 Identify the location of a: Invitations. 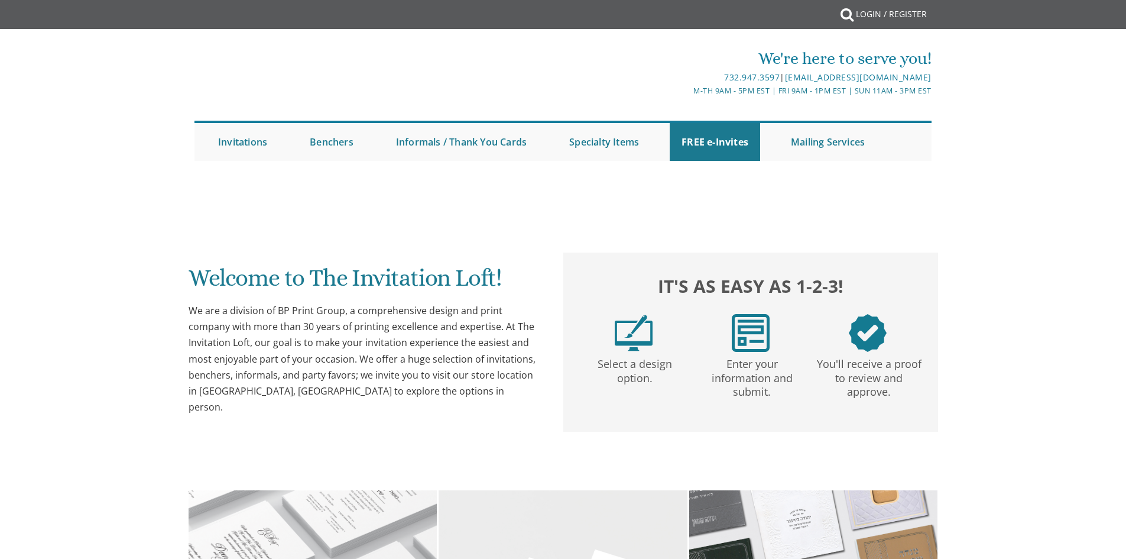
(242, 142).